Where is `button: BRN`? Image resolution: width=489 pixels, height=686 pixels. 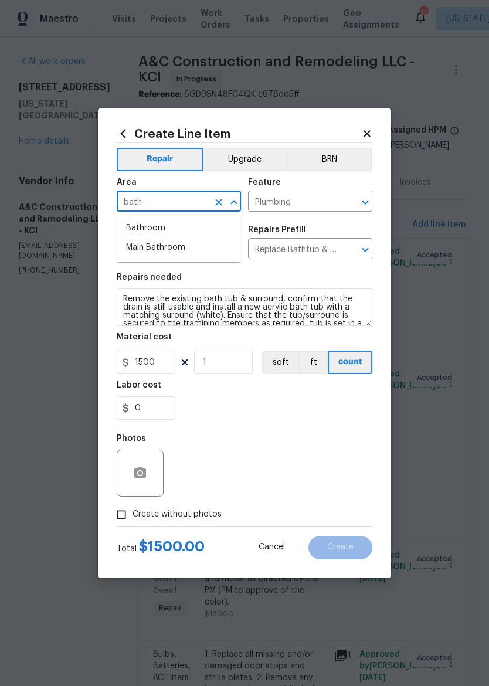
button: BRN is located at coordinates (329, 159).